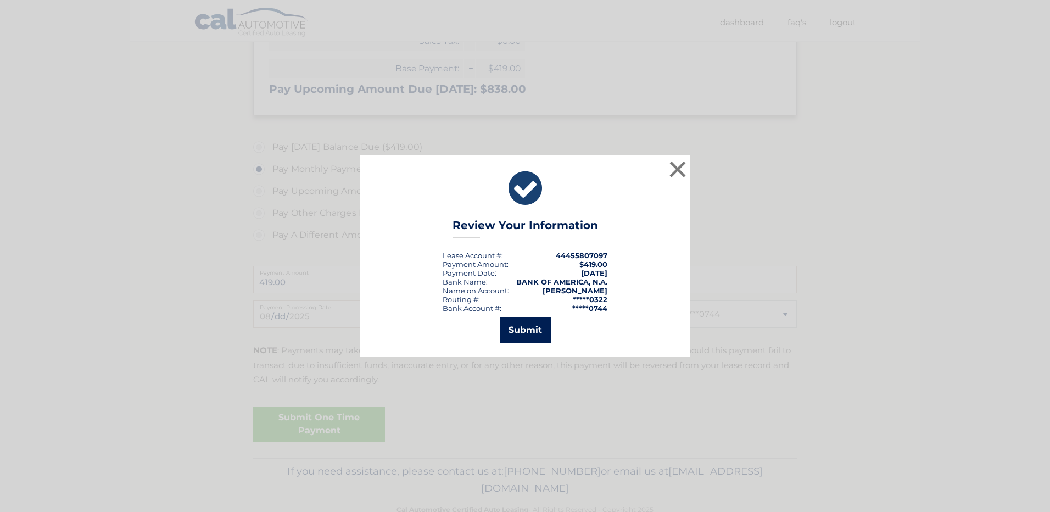 The height and width of the screenshot is (512, 1050). Describe the element at coordinates (461, 299) in the screenshot. I see `div: Routing #:` at that location.